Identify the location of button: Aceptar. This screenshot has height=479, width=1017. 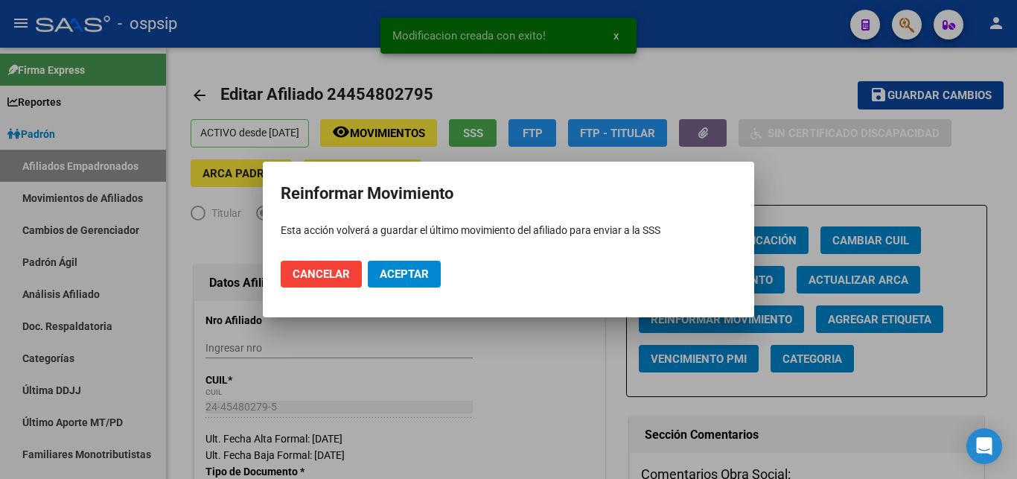
(404, 274).